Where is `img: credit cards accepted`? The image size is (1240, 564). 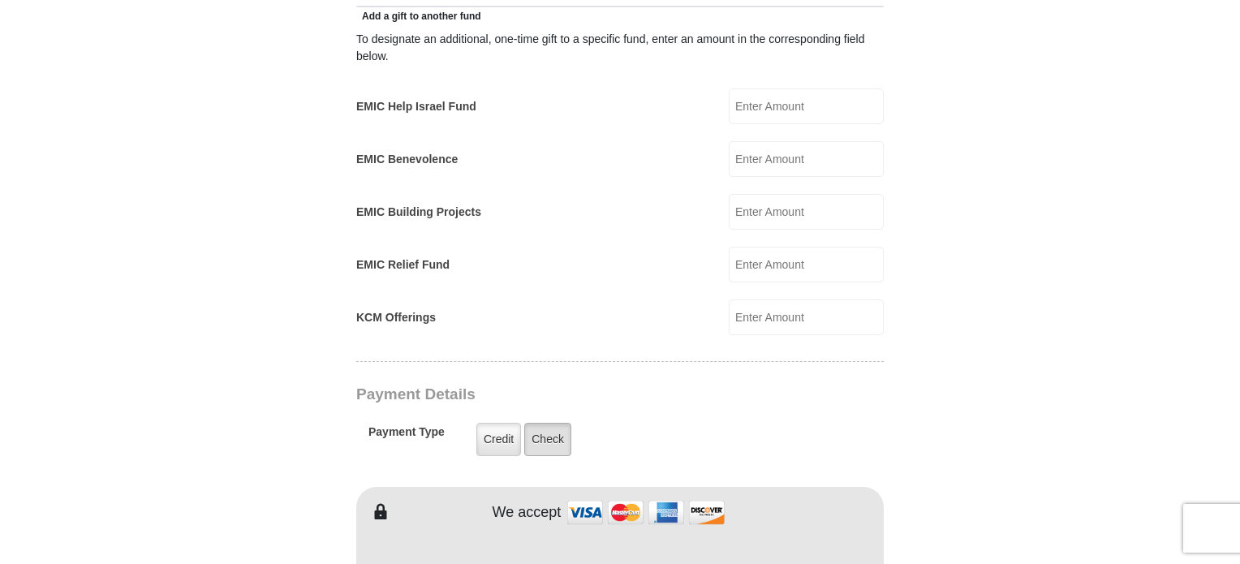 img: credit cards accepted is located at coordinates (646, 512).